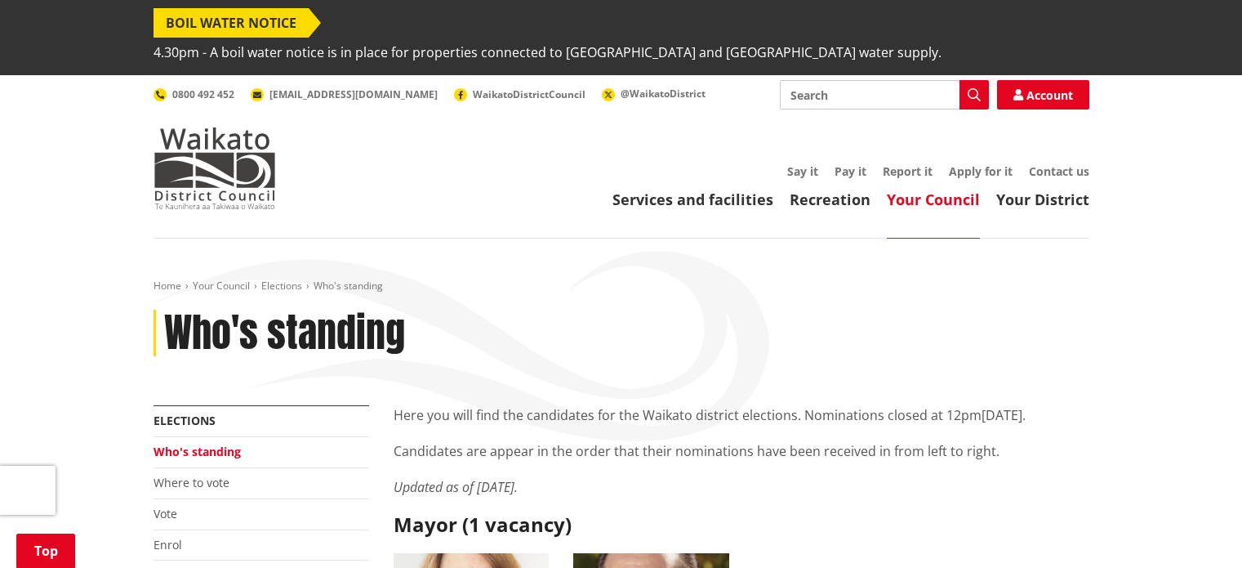 Image resolution: width=1242 pixels, height=568 pixels. What do you see at coordinates (191, 482) in the screenshot?
I see `a: Where to vote` at bounding box center [191, 482].